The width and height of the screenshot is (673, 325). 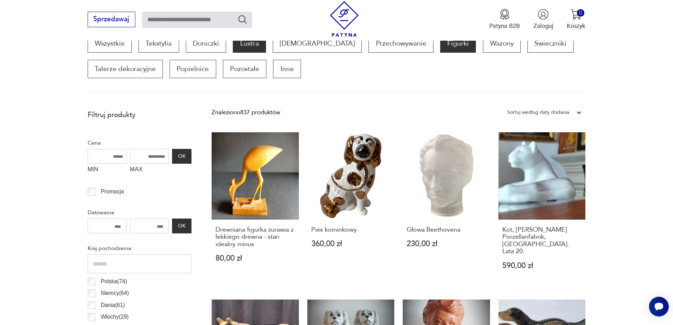 I want to click on p: 230,00 zł, so click(x=446, y=243).